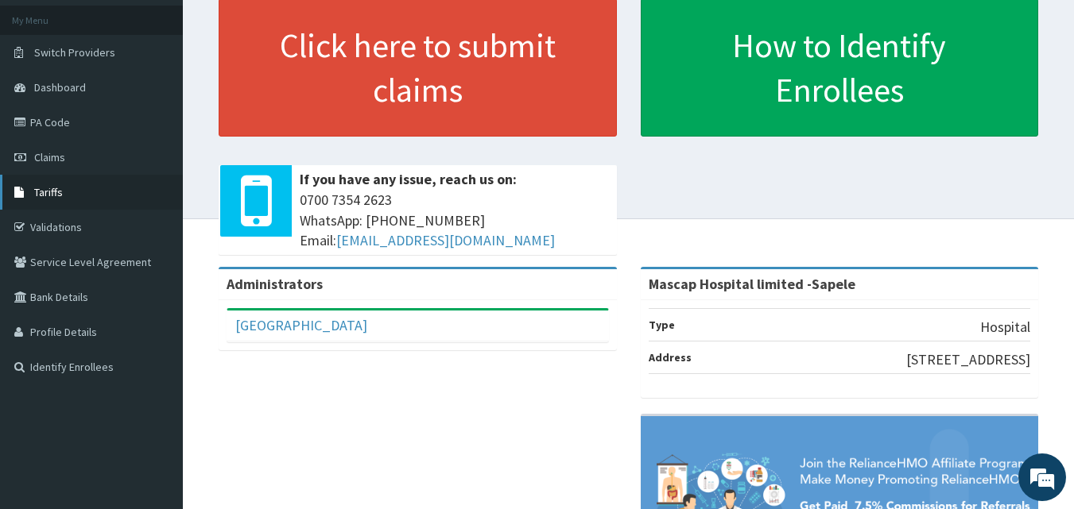  What do you see at coordinates (670, 358) in the screenshot?
I see `b: Address` at bounding box center [670, 358].